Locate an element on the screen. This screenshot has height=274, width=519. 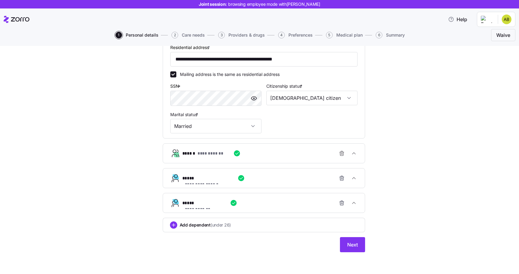
span: Care needs is located at coordinates (193, 35).